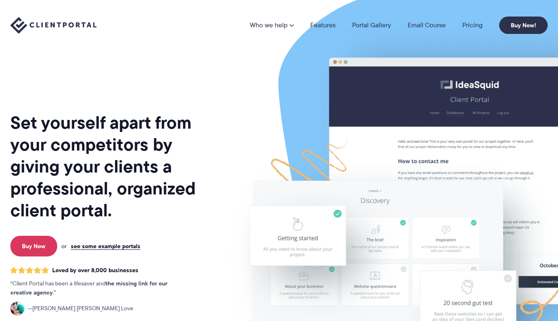  I want to click on a: Email Course, so click(427, 25).